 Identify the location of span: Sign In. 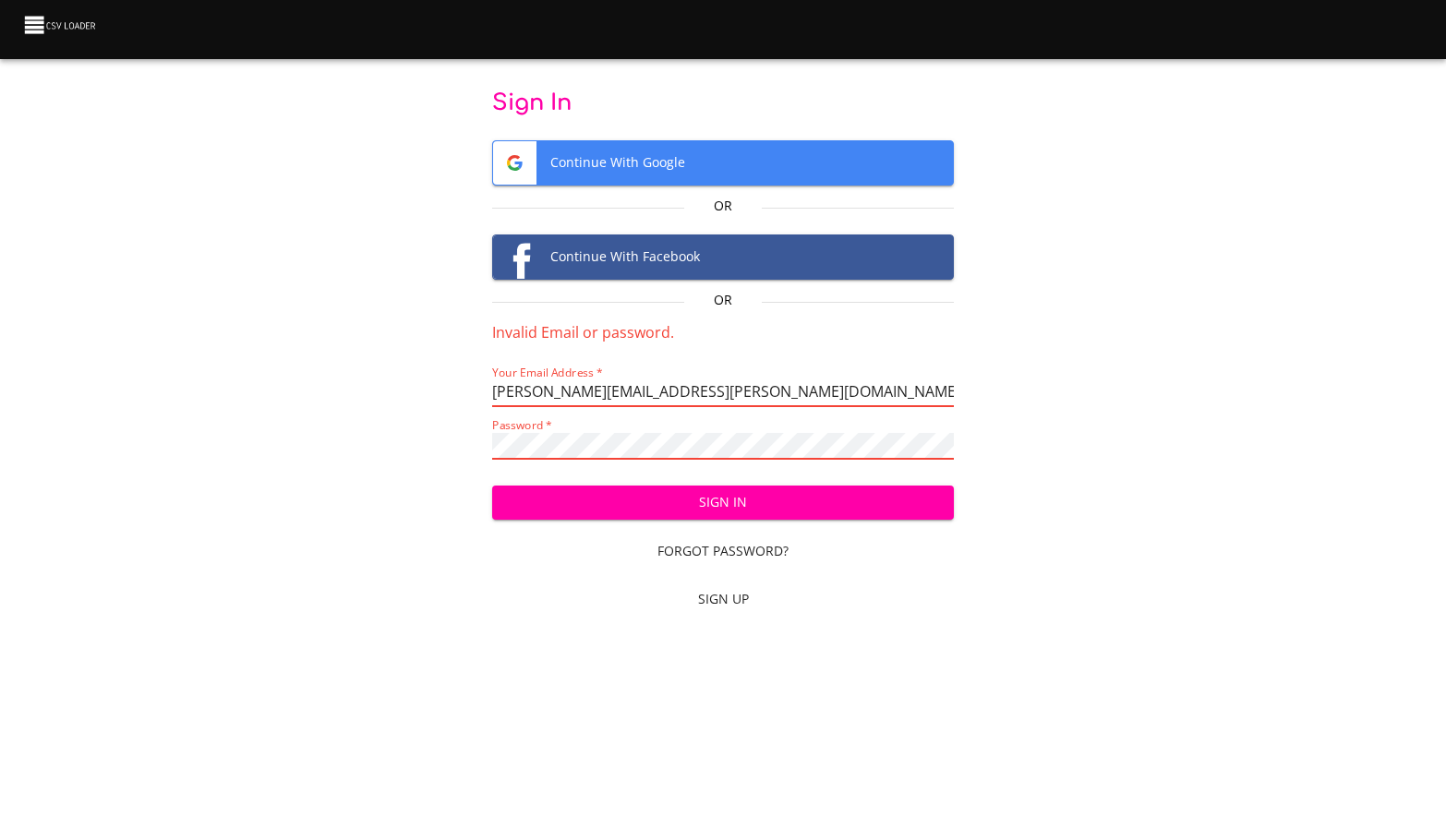
(723, 502).